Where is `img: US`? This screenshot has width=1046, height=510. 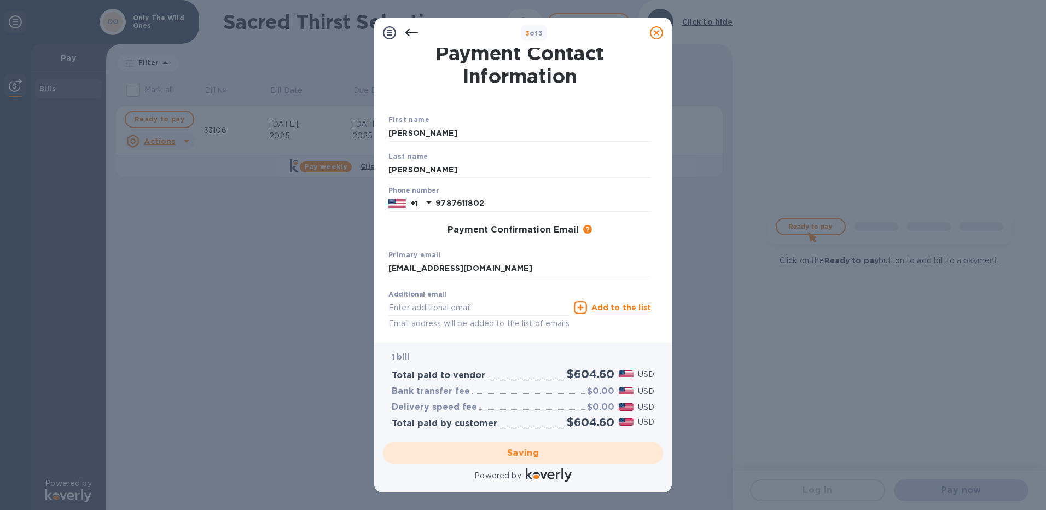
img: US is located at coordinates (397, 203).